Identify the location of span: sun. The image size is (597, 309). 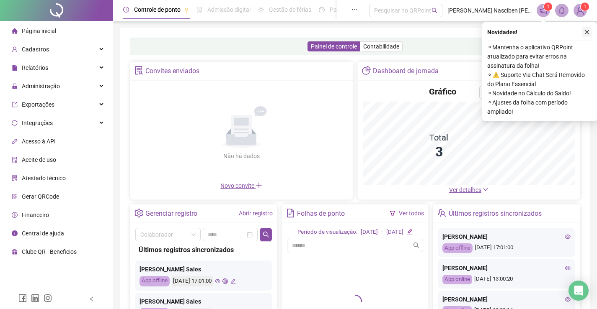
(261, 10).